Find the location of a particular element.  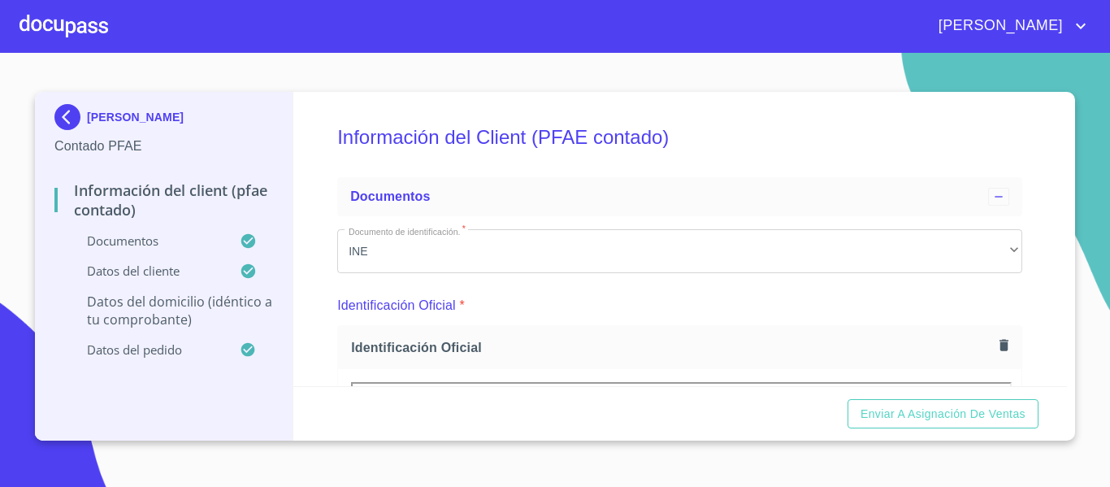

div: Documentos is located at coordinates (679, 197).